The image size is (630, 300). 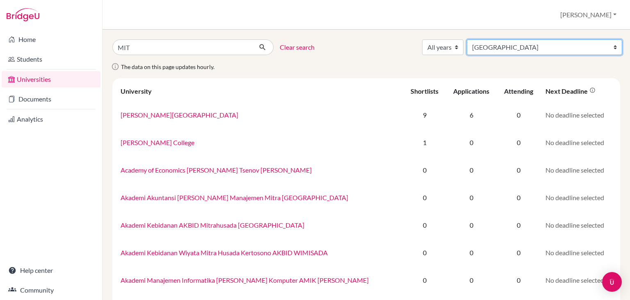 What do you see at coordinates (425, 142) in the screenshot?
I see `td: 1` at bounding box center [425, 142].